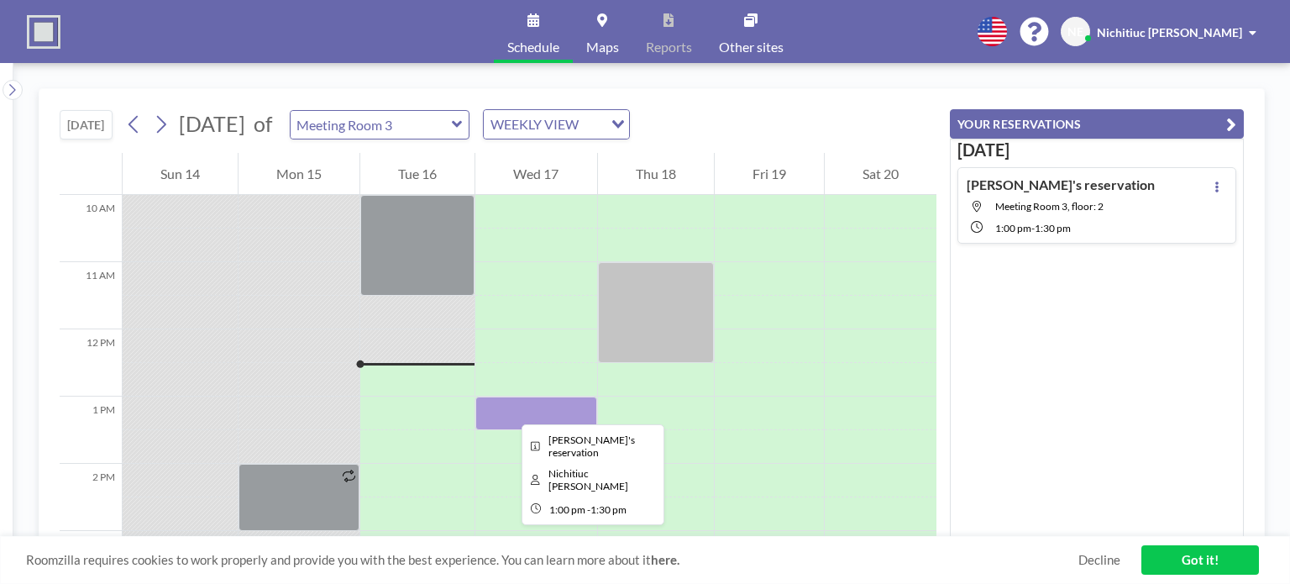 The width and height of the screenshot is (1290, 584). What do you see at coordinates (1100, 559) in the screenshot?
I see `a: Decline` at bounding box center [1100, 559].